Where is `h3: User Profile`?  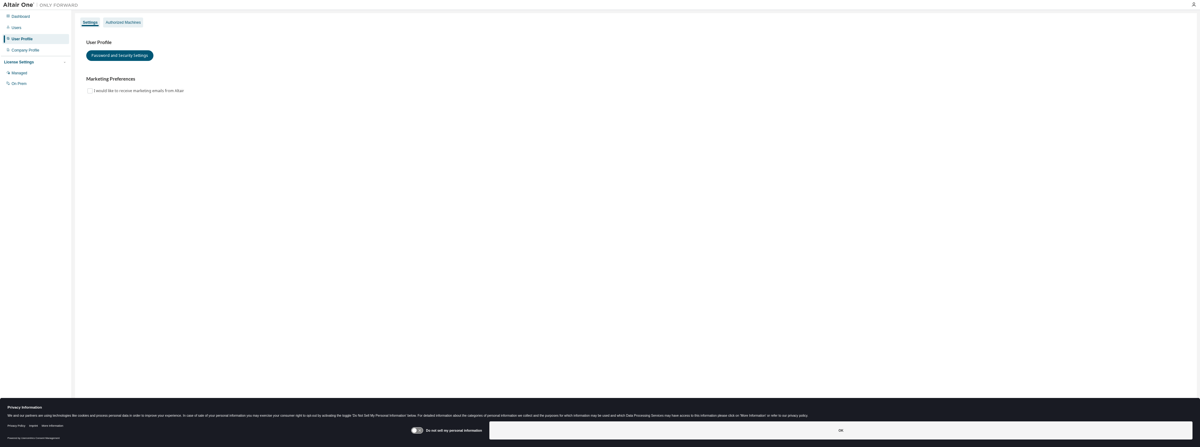
h3: User Profile is located at coordinates (636, 43).